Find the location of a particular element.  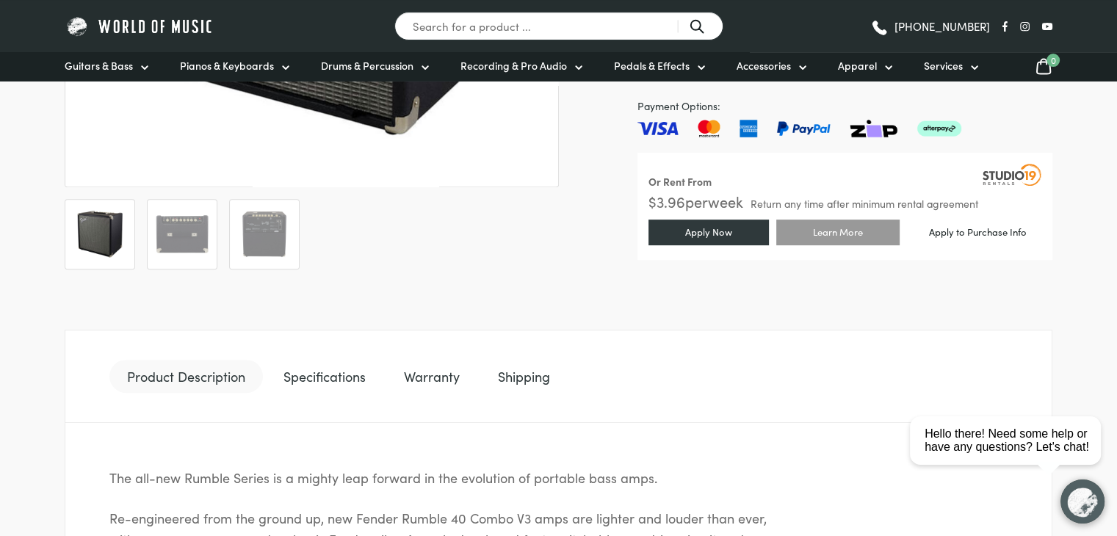

span: Guitars & Bass is located at coordinates (98, 65).